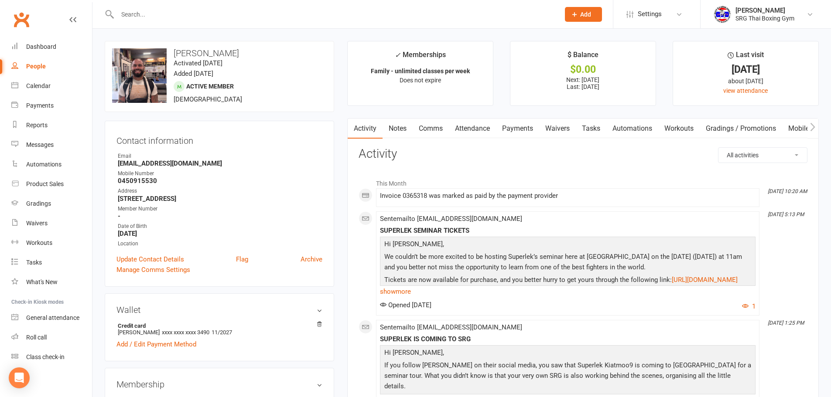  I want to click on button: Add, so click(583, 14).